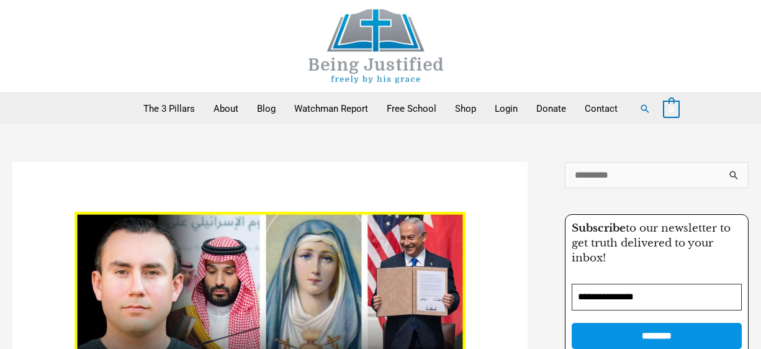  I want to click on a: Free School, so click(411, 109).